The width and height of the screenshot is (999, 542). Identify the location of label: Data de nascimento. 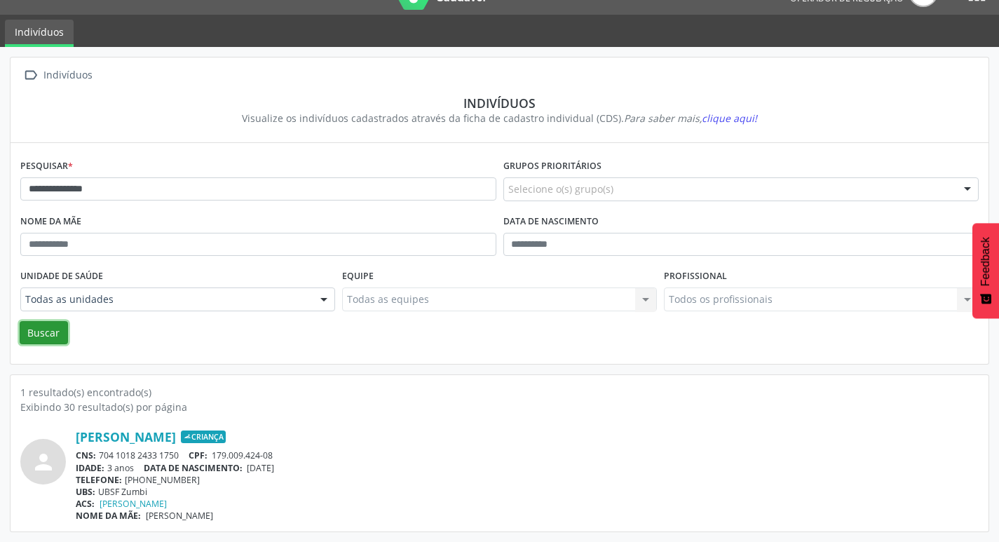
(551, 221).